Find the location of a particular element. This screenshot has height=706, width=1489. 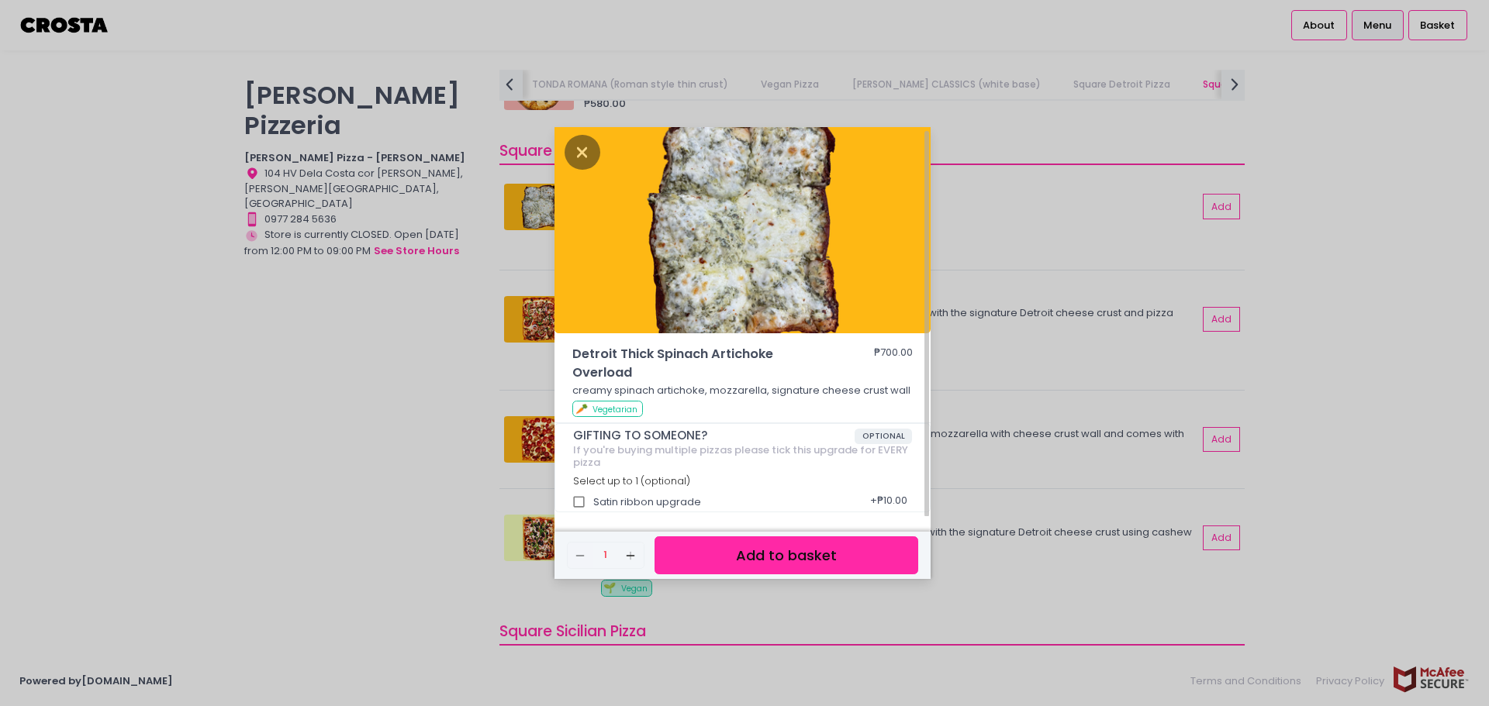

div: + ₱10.00 is located at coordinates (888, 502).